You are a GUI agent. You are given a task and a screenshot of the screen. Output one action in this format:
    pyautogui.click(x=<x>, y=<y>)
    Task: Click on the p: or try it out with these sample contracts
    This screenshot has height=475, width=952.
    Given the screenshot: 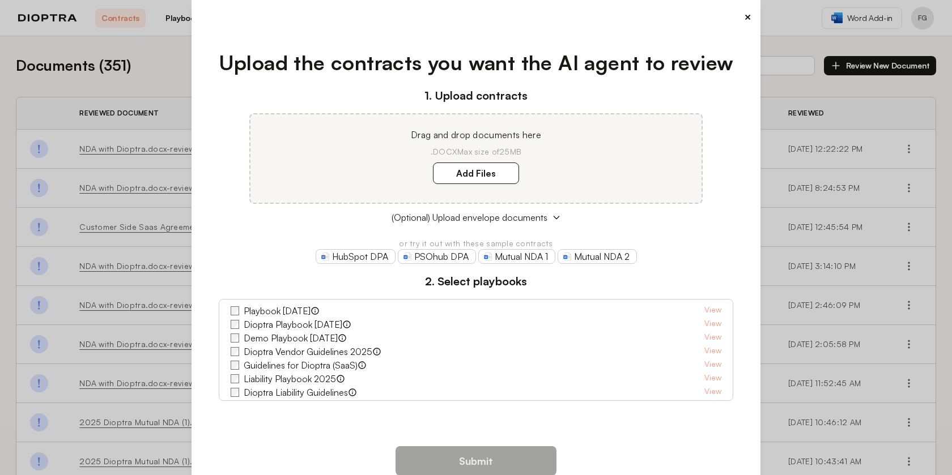 What is the action you would take?
    pyautogui.click(x=476, y=244)
    